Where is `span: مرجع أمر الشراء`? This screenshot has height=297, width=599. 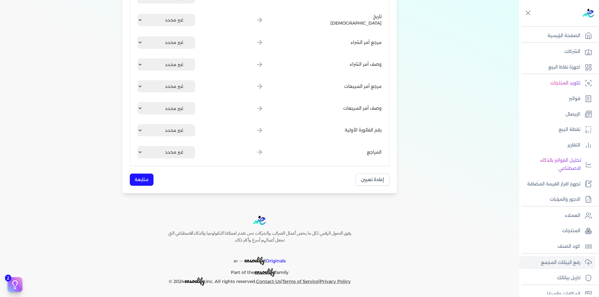
span: مرجع أمر الشراء is located at coordinates (366, 42).